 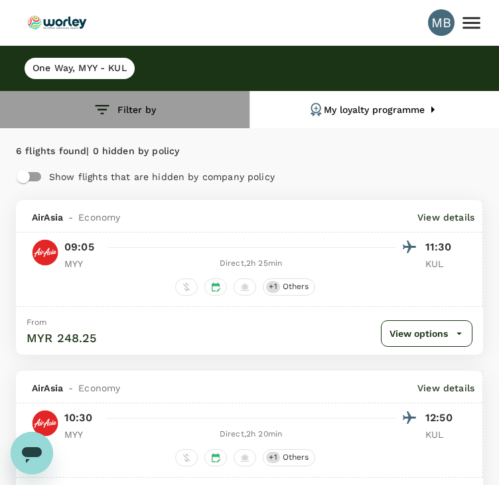 What do you see at coordinates (244, 177) in the screenshot?
I see `p: Show flights that are hidden by company policy` at bounding box center [244, 177].